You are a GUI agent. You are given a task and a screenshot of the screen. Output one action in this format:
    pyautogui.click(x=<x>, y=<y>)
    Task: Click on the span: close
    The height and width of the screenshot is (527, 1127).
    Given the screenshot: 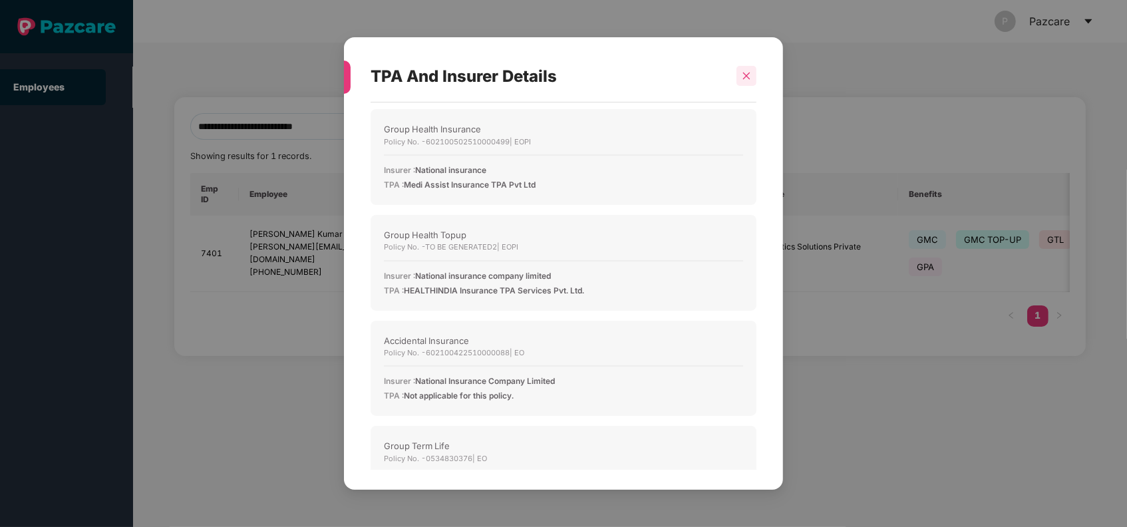 What is the action you would take?
    pyautogui.click(x=746, y=76)
    